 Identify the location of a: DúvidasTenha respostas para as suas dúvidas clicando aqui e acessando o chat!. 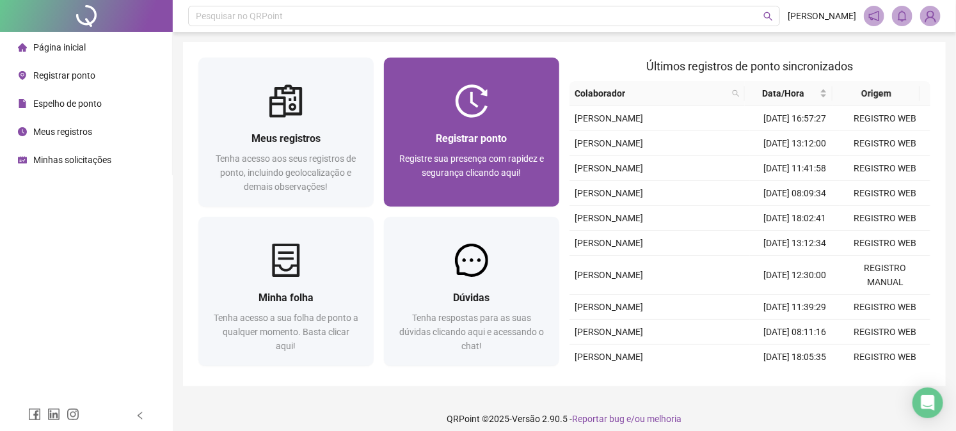
(471, 291).